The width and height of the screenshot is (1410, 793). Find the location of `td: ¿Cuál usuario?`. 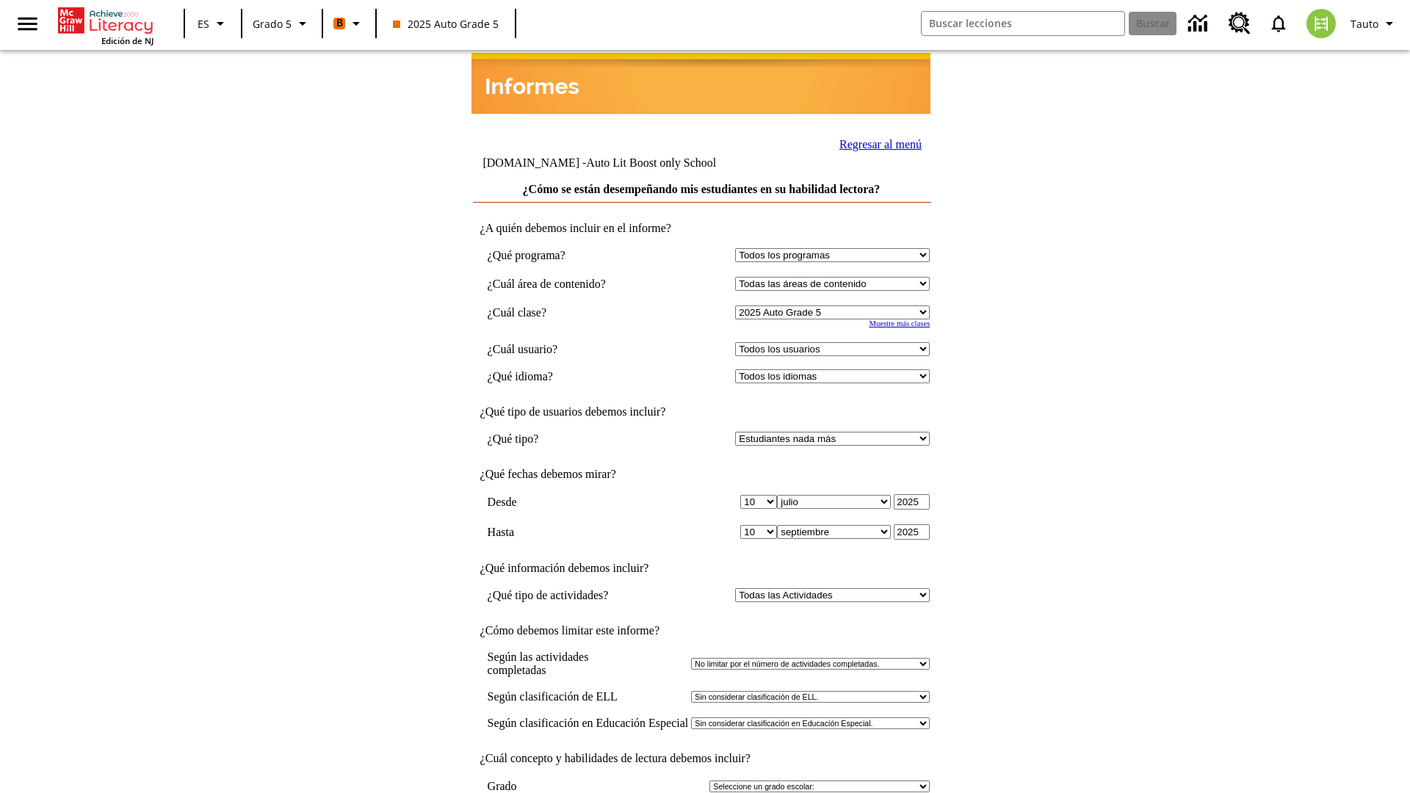

td: ¿Cuál usuario? is located at coordinates (571, 349).